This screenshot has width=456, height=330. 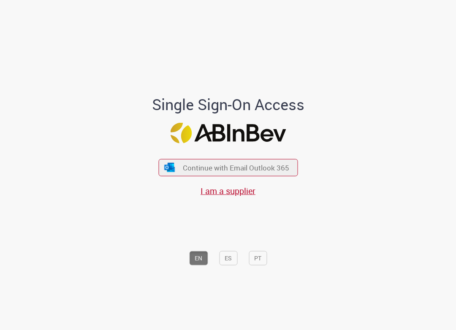 I want to click on span: Continue with Email Outlook 365, so click(x=236, y=168).